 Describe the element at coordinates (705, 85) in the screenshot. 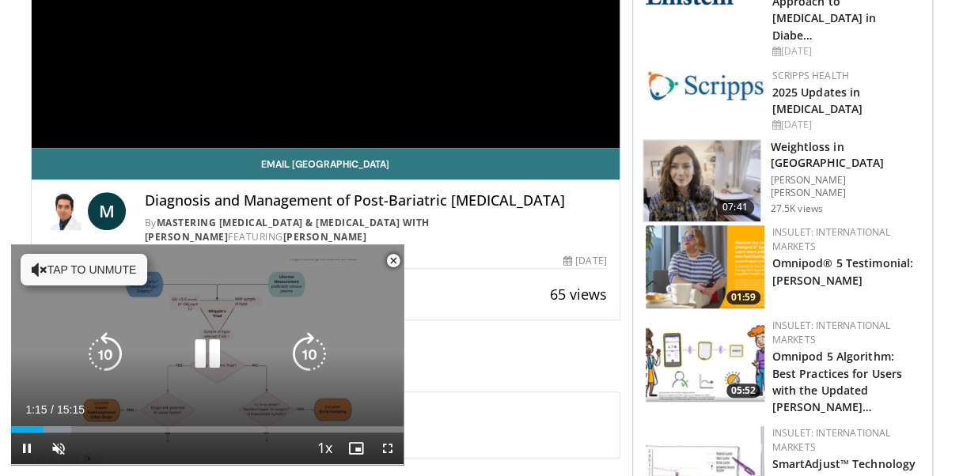

I see `img: c9f2b0b7-b02a-4276-a72a-b0cbb4230bc1.jpg.150x105_q85_autocrop_double_scale_upscale_version-0.2.jpg` at that location.